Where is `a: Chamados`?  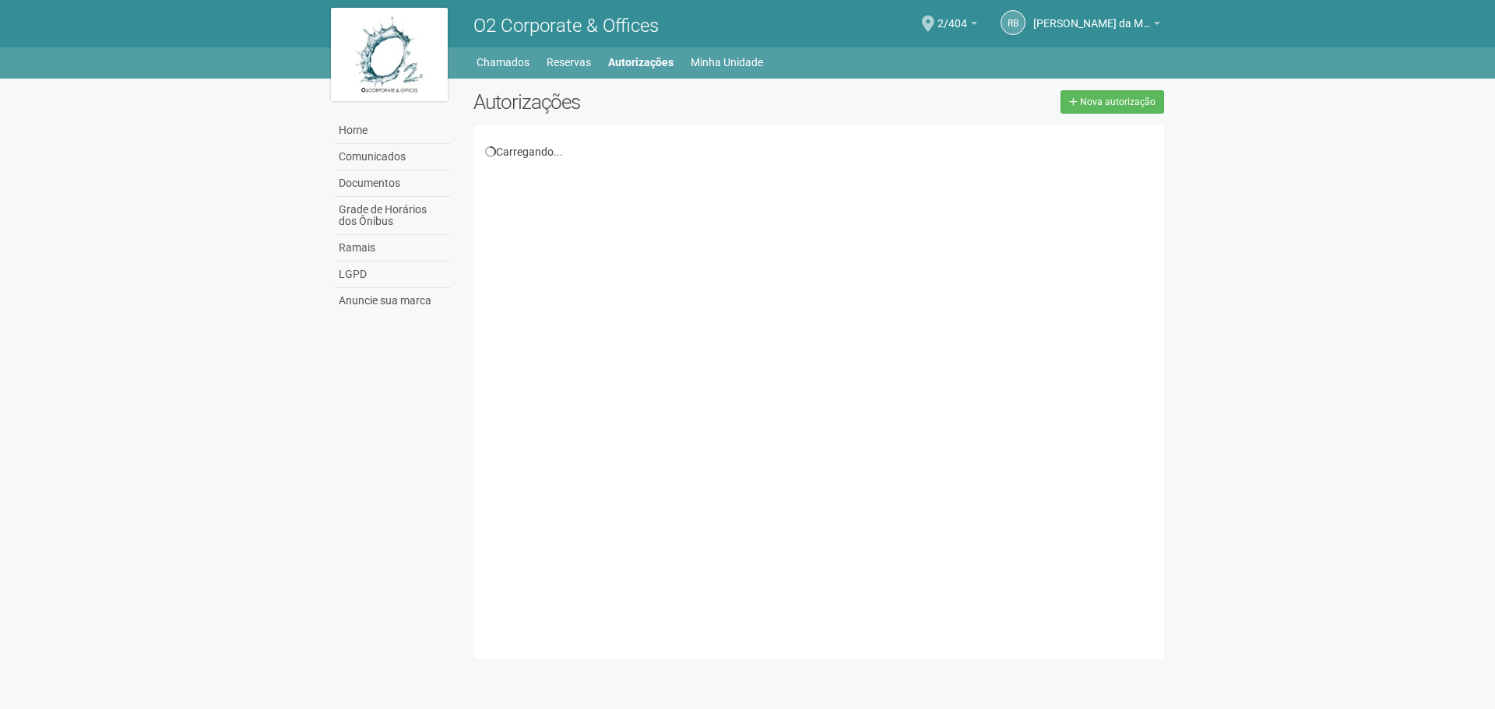 a: Chamados is located at coordinates (503, 62).